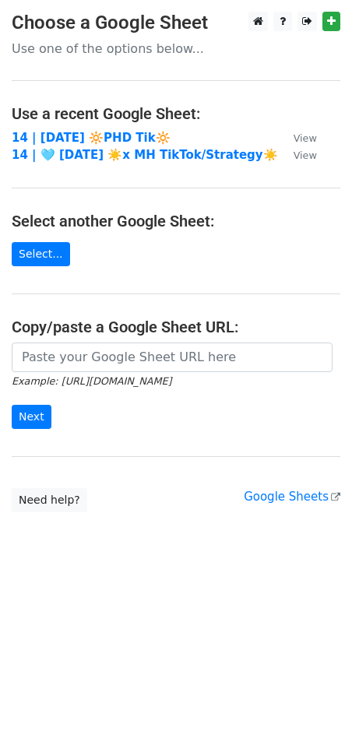 The height and width of the screenshot is (731, 352). I want to click on input: Next, so click(31, 416).